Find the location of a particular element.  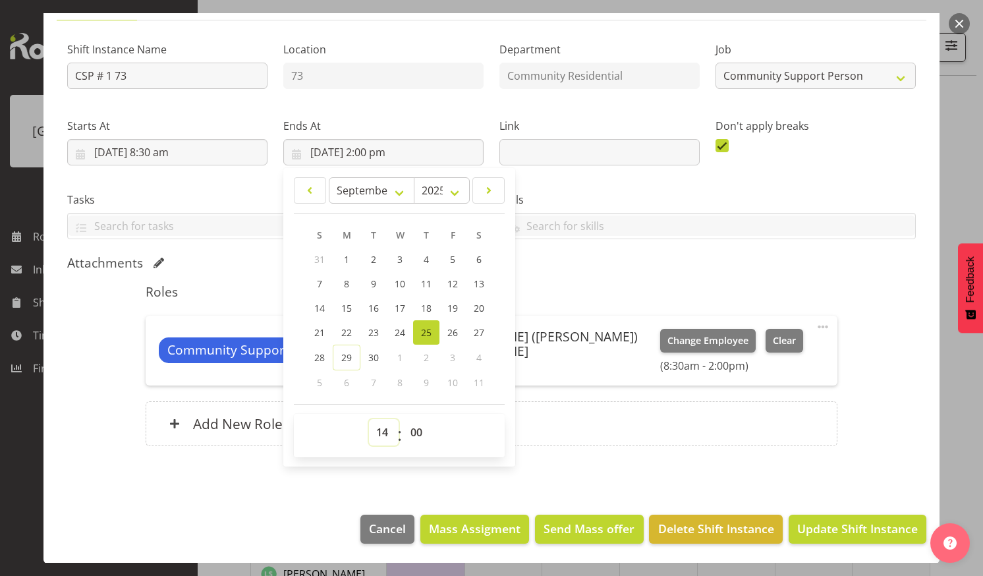

a: 12 is located at coordinates (453, 283).